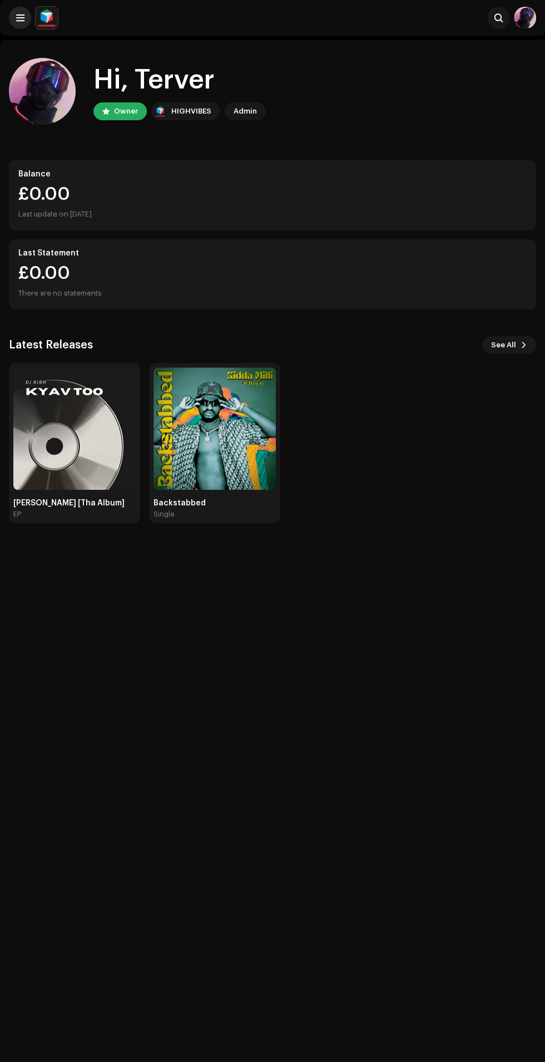 This screenshot has height=1062, width=545. Describe the element at coordinates (273, 195) in the screenshot. I see `re-o-card-value: Balance` at that location.